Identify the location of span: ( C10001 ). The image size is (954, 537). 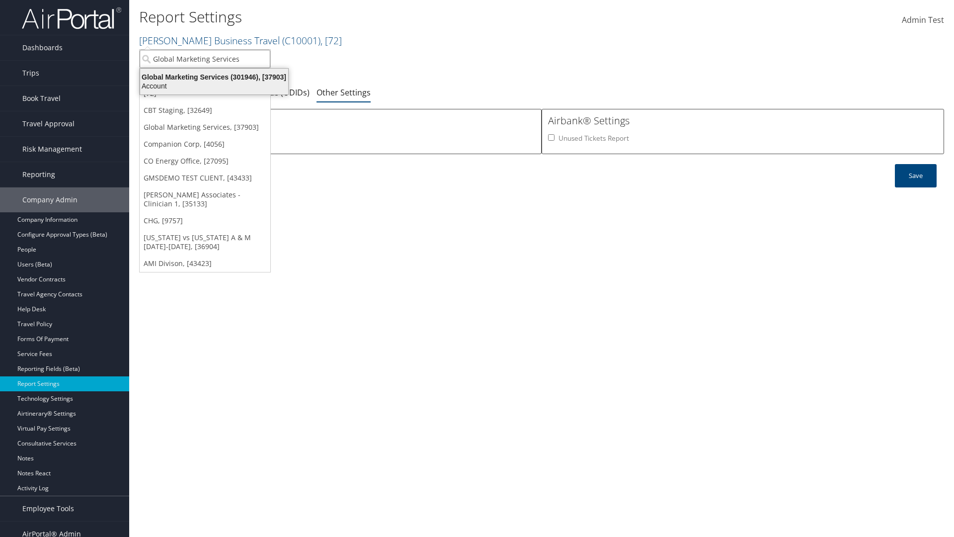
(301, 40).